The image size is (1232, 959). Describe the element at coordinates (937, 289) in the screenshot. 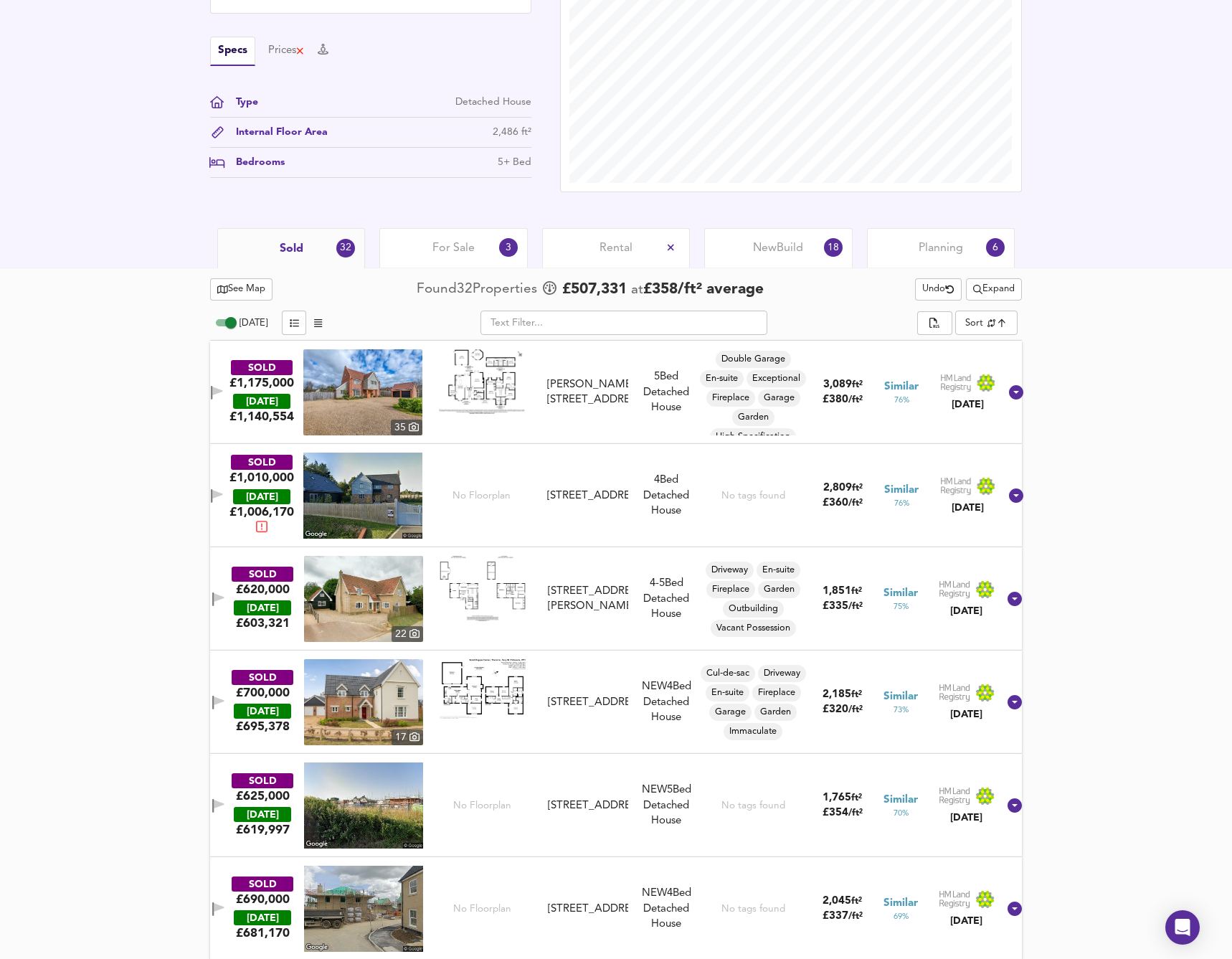

I see `span: Undo` at that location.